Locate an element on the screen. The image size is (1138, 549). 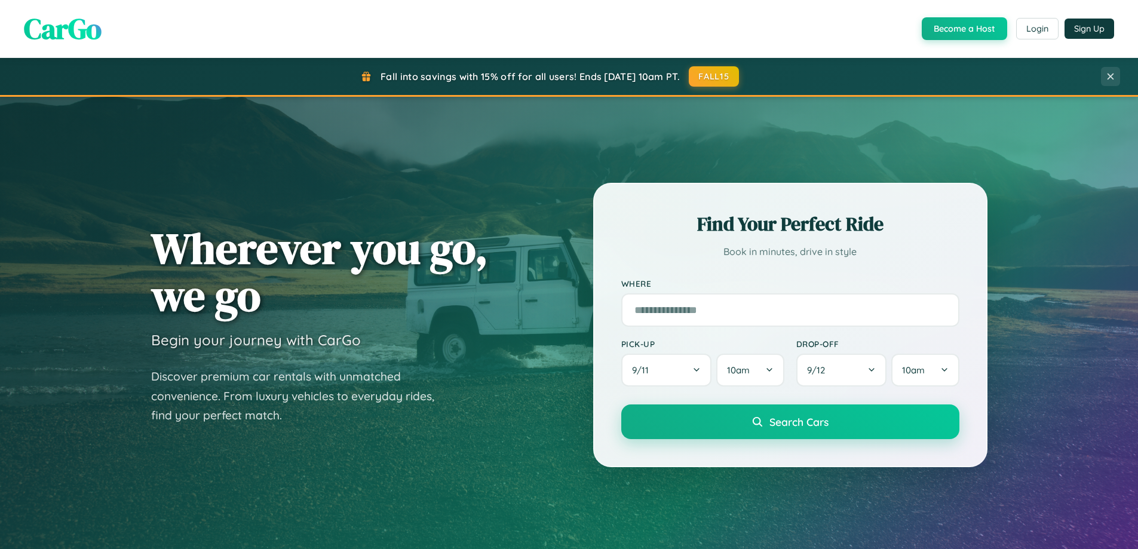
button: Become a Host is located at coordinates (964, 29).